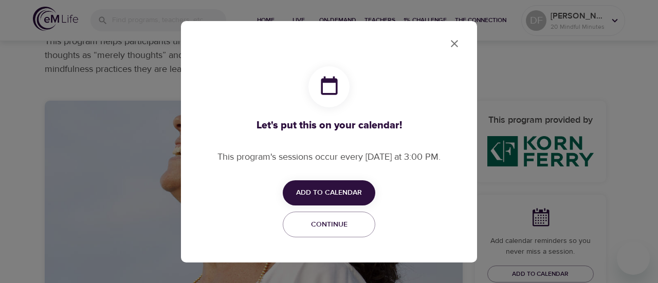 The image size is (658, 283). What do you see at coordinates (329, 225) in the screenshot?
I see `button: Continue` at bounding box center [329, 225].